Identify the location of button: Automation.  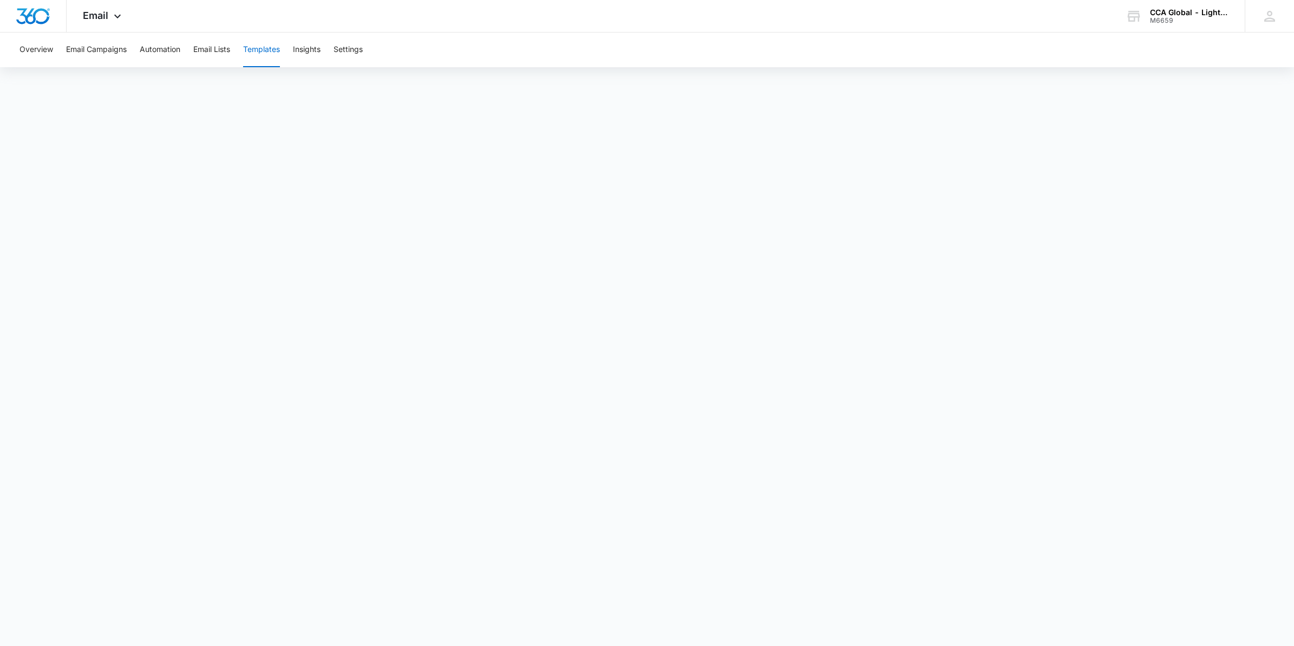
(160, 50).